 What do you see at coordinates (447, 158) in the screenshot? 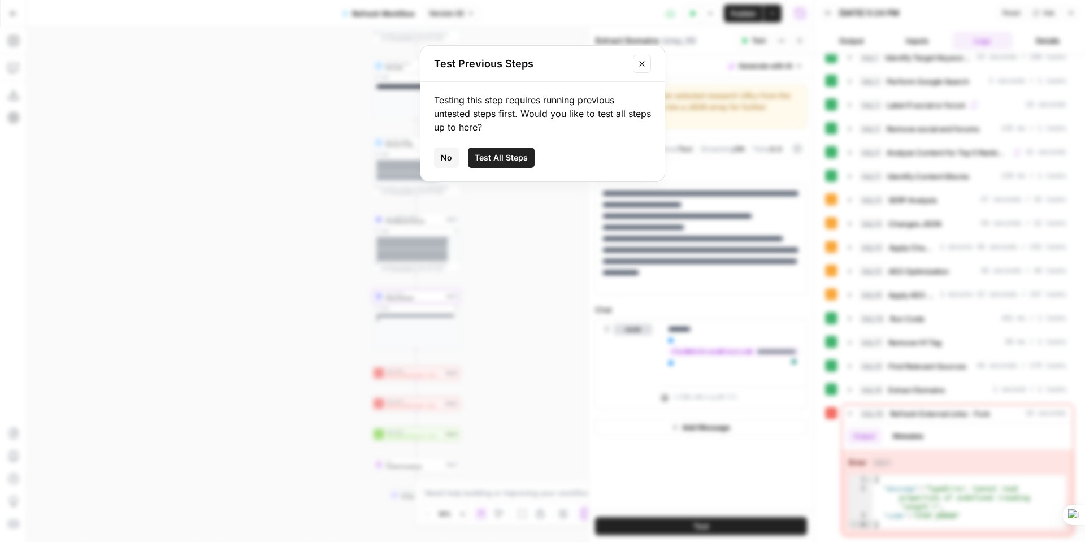
I see `span: No` at bounding box center [447, 158].